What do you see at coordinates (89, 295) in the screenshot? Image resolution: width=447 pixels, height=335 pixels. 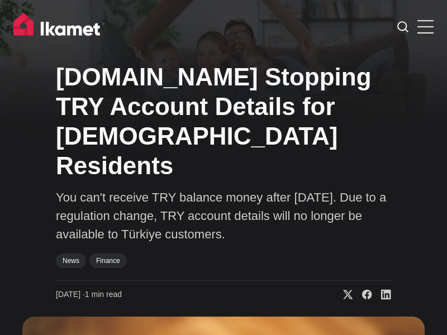 I see `time: 1 min read` at bounding box center [89, 295].